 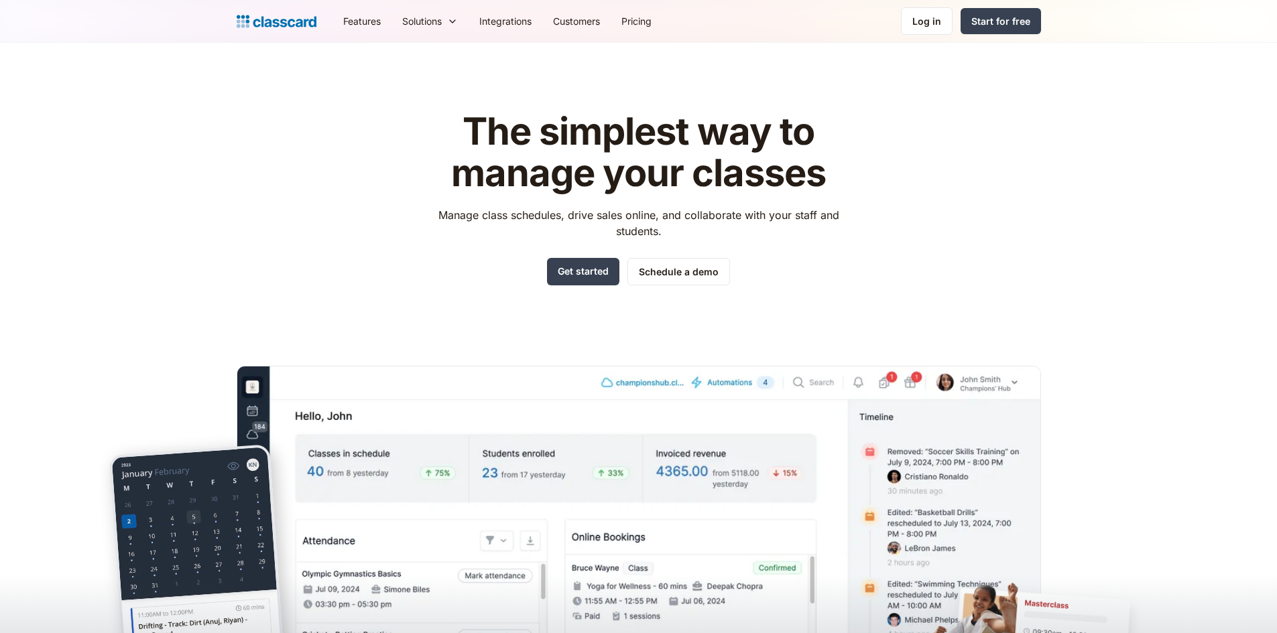 I want to click on div: Start for free, so click(x=1000, y=21).